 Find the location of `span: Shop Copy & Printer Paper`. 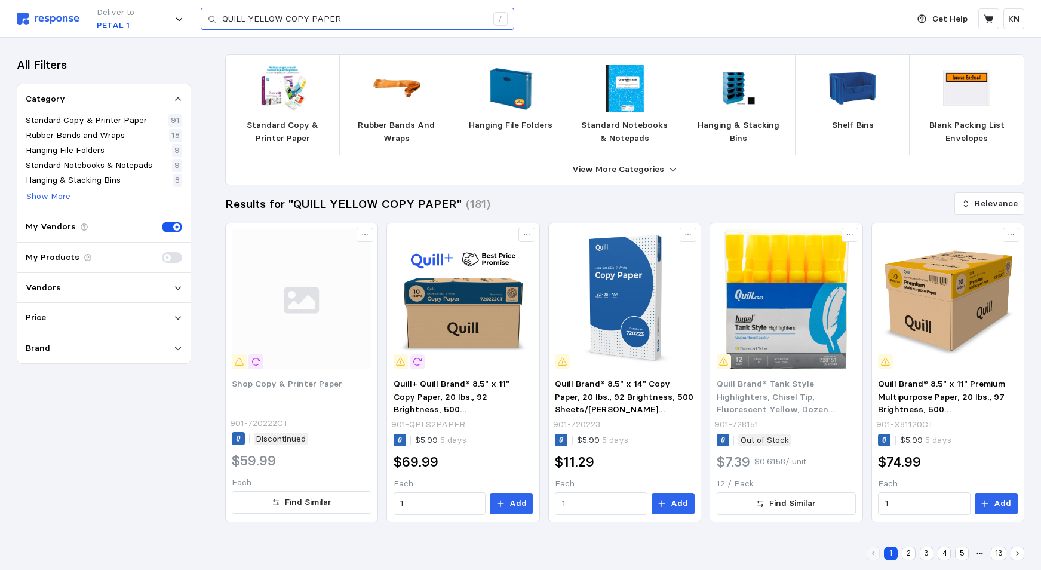

span: Shop Copy & Printer Paper is located at coordinates (287, 383).